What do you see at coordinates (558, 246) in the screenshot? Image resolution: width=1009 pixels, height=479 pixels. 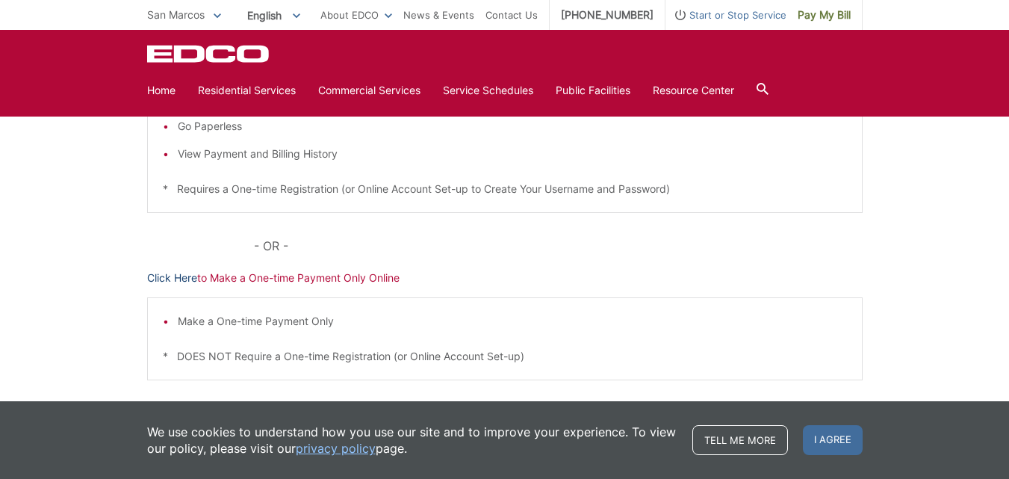 I see `p: - OR -` at bounding box center [558, 246].